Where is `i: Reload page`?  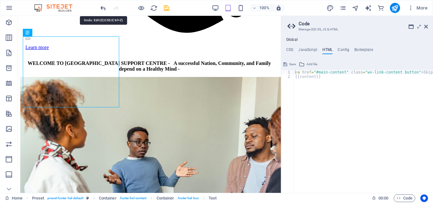
i: Reload page is located at coordinates (154, 8).